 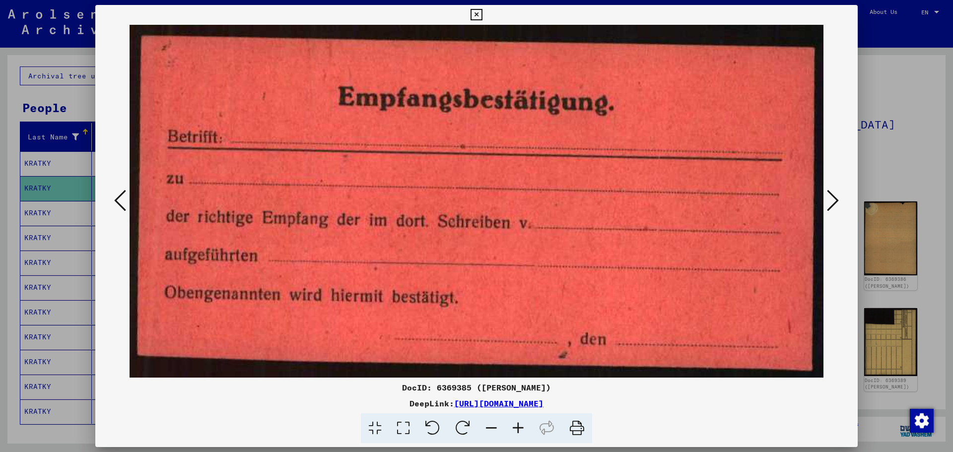 I want to click on div: Change consent, so click(x=921, y=420).